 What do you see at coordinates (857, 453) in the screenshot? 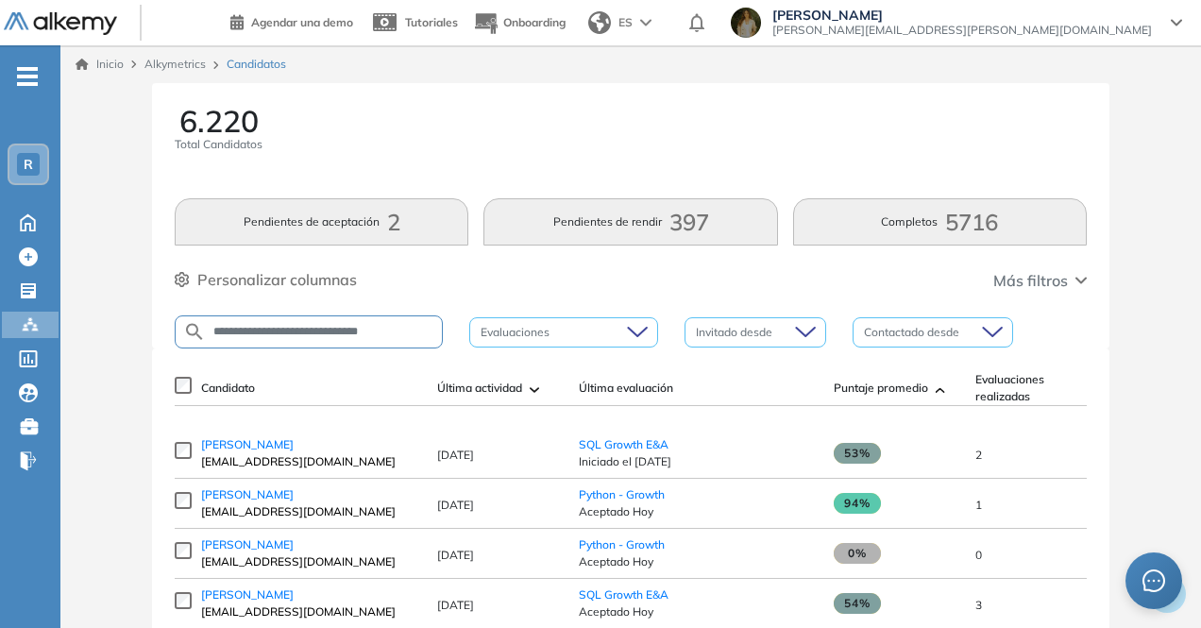
I see `span: 53%` at bounding box center [857, 453].